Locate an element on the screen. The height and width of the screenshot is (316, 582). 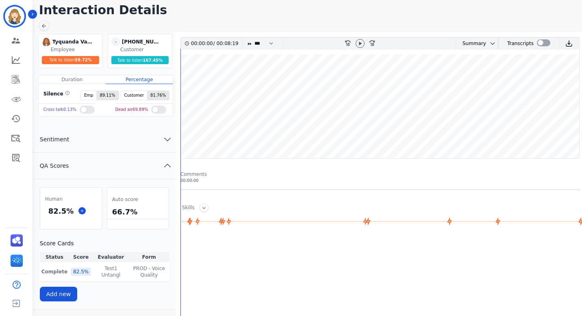
button: Sentiment chevron down is located at coordinates (104, 139).